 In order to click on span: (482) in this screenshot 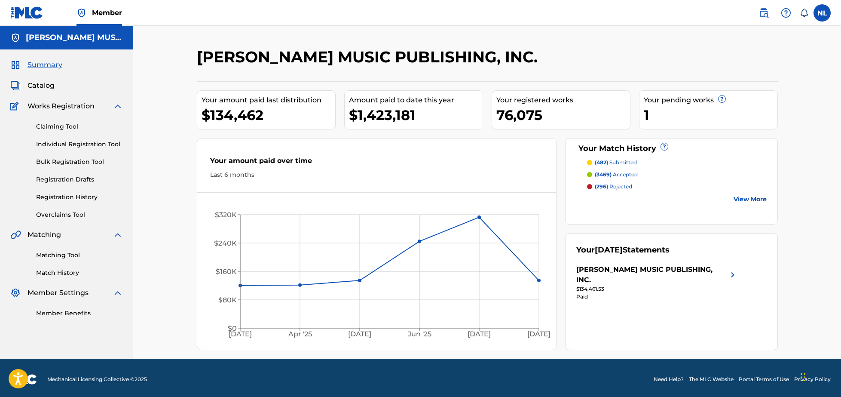, I will do `click(601, 162)`.